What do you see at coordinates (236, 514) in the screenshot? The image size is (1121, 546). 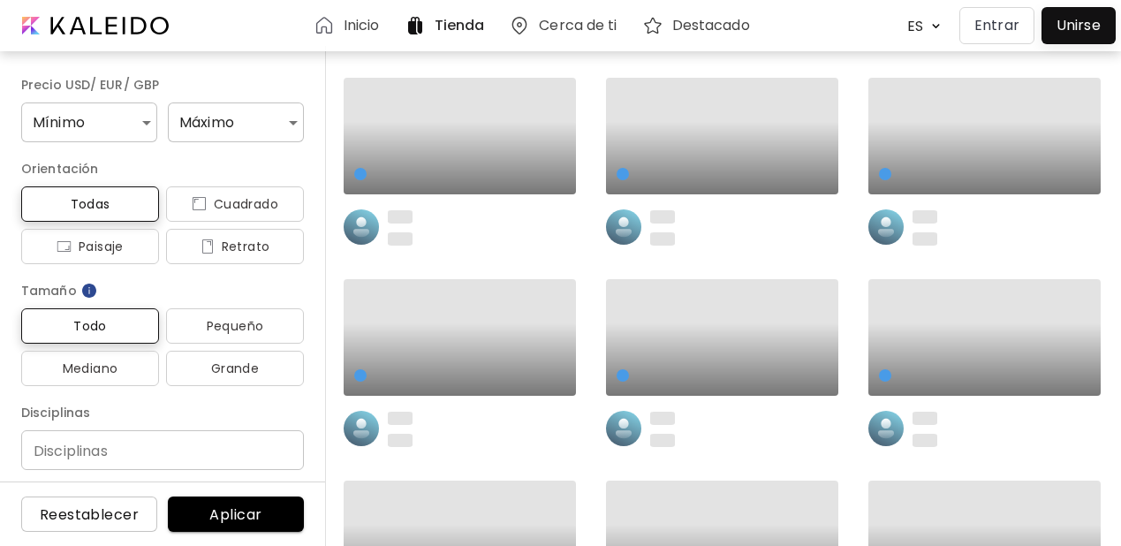 I see `button: Aplicar` at bounding box center [236, 514].